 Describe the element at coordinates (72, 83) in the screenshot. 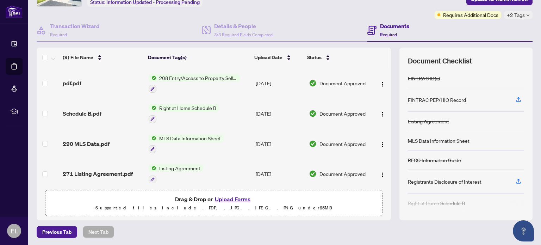

I see `span: pdf.pdf` at that location.